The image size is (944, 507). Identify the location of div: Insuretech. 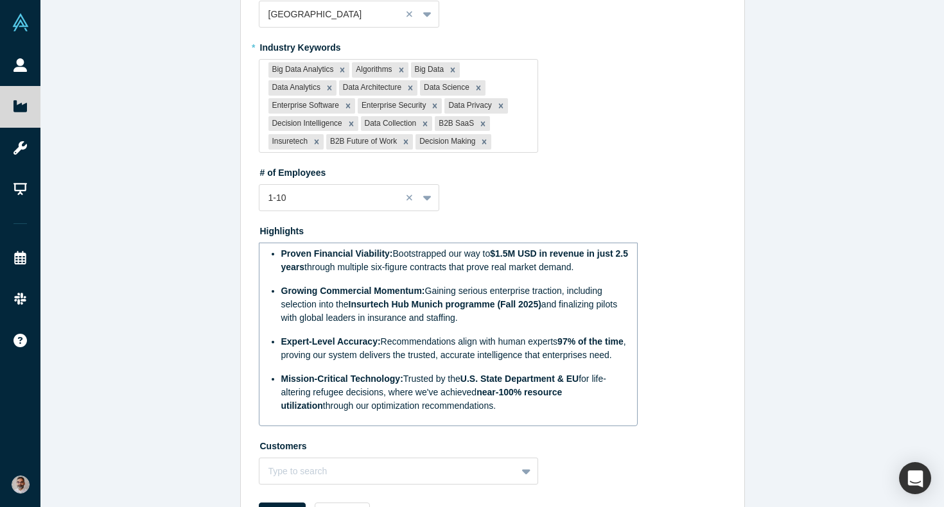
(289, 142).